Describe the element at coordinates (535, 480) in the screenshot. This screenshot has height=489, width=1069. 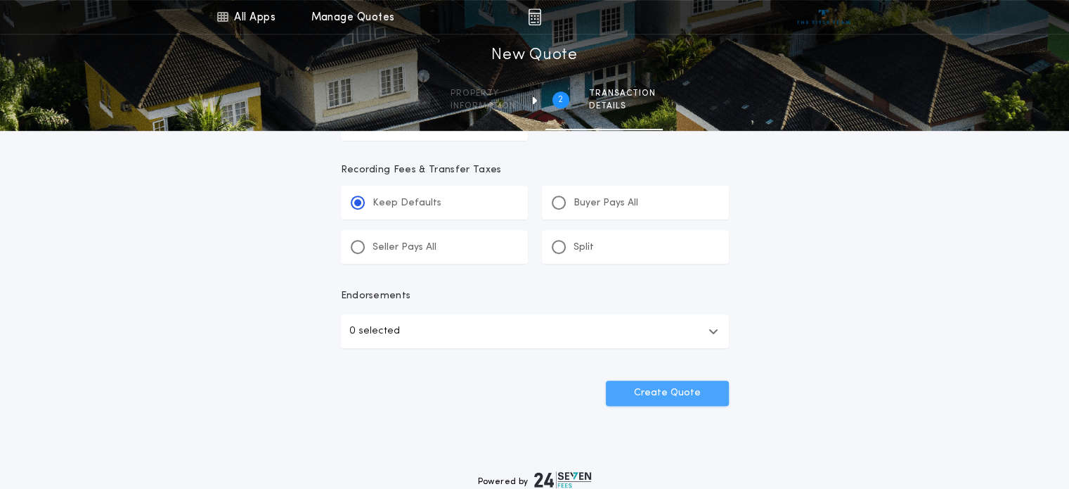
I see `div: Powered by` at that location.